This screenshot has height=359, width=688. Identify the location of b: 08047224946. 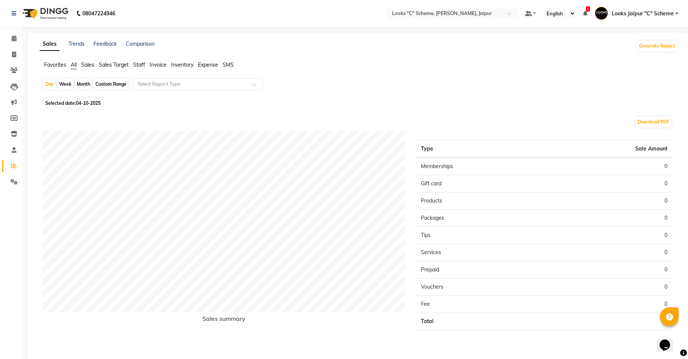
(99, 13).